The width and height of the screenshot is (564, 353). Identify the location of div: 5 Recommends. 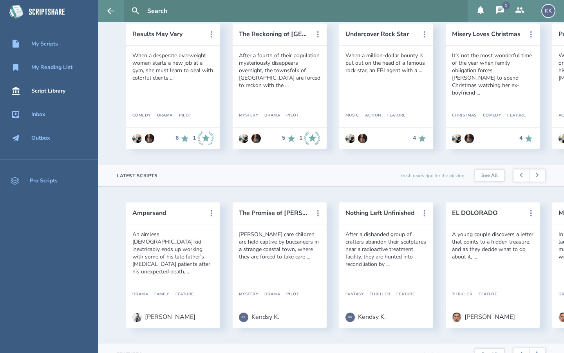
(289, 138).